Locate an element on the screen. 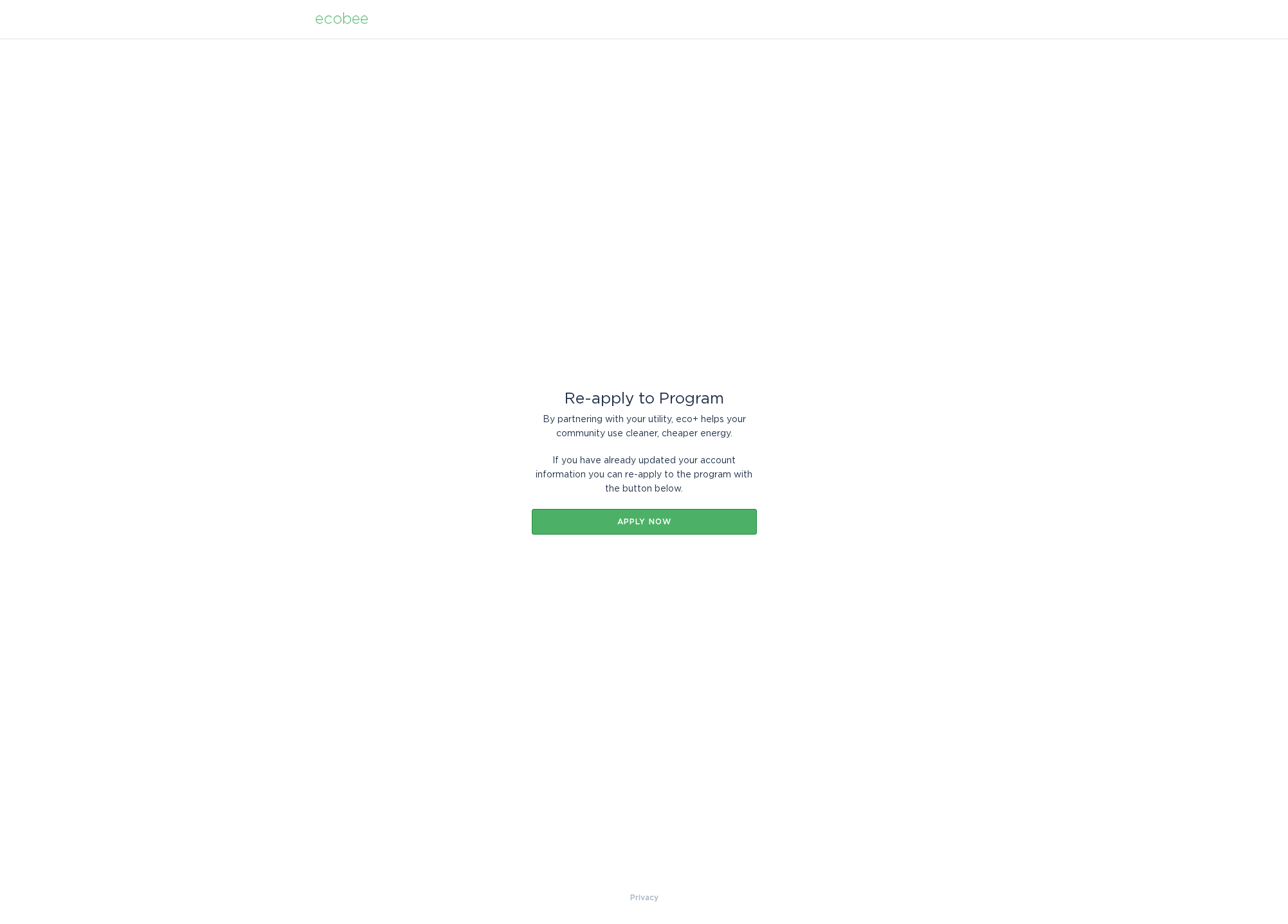  div: Re-apply to Program is located at coordinates (644, 399).